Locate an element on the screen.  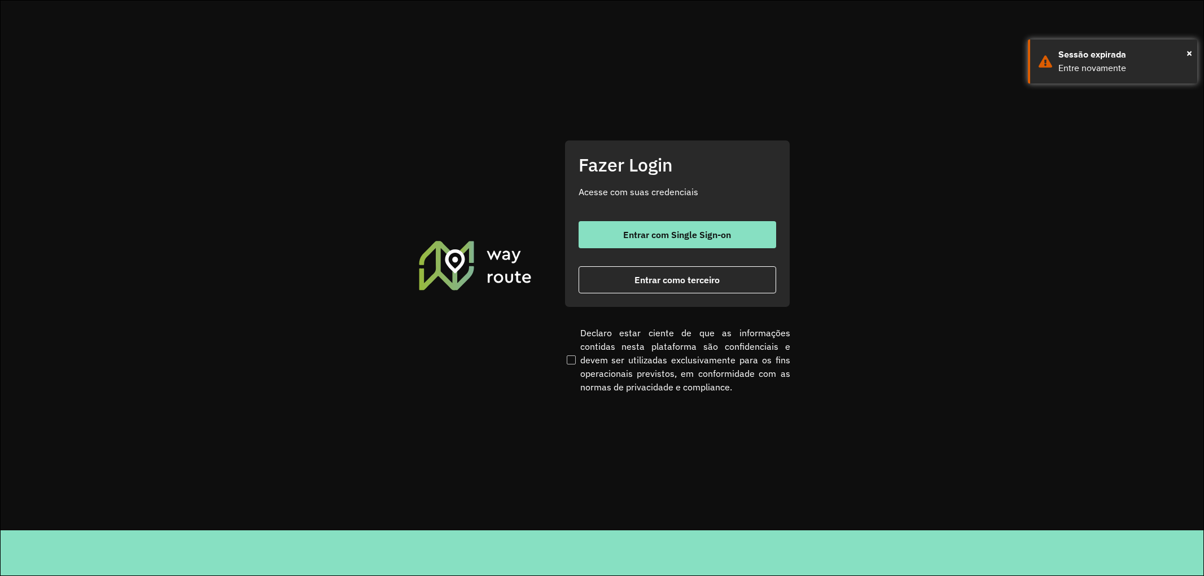
p: Acesse com suas credenciais is located at coordinates (677, 192).